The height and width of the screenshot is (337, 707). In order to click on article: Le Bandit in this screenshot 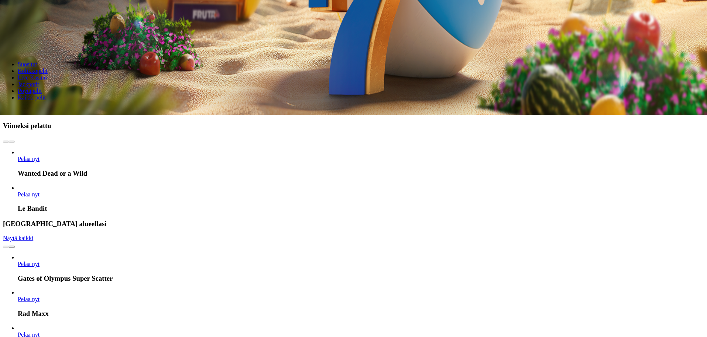, I will do `click(361, 198)`.